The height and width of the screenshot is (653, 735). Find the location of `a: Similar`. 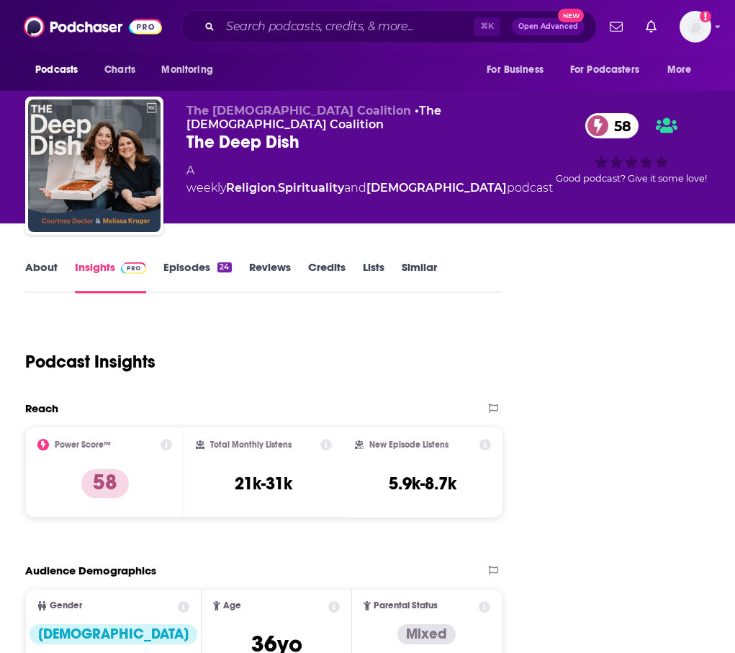

a: Similar is located at coordinates (419, 277).